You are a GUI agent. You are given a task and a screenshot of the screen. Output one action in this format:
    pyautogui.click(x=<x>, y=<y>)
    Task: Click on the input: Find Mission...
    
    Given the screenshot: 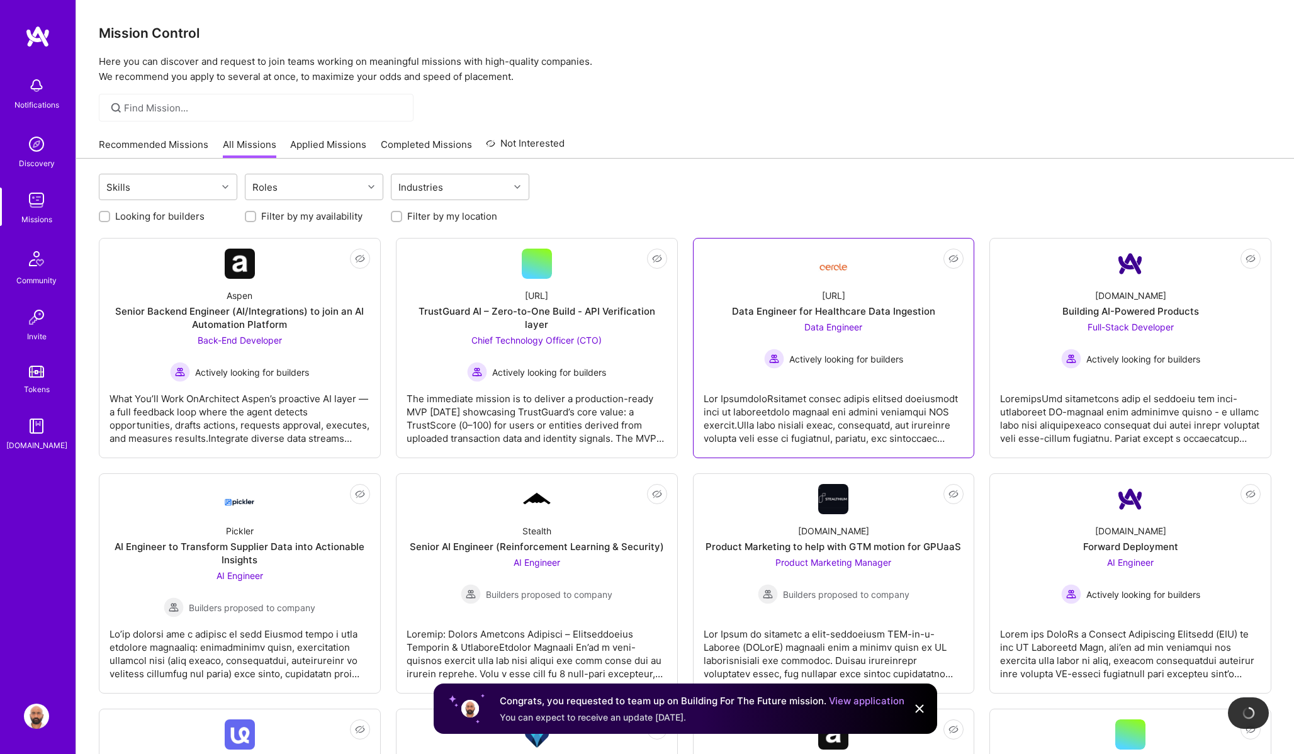 What is the action you would take?
    pyautogui.click(x=264, y=108)
    